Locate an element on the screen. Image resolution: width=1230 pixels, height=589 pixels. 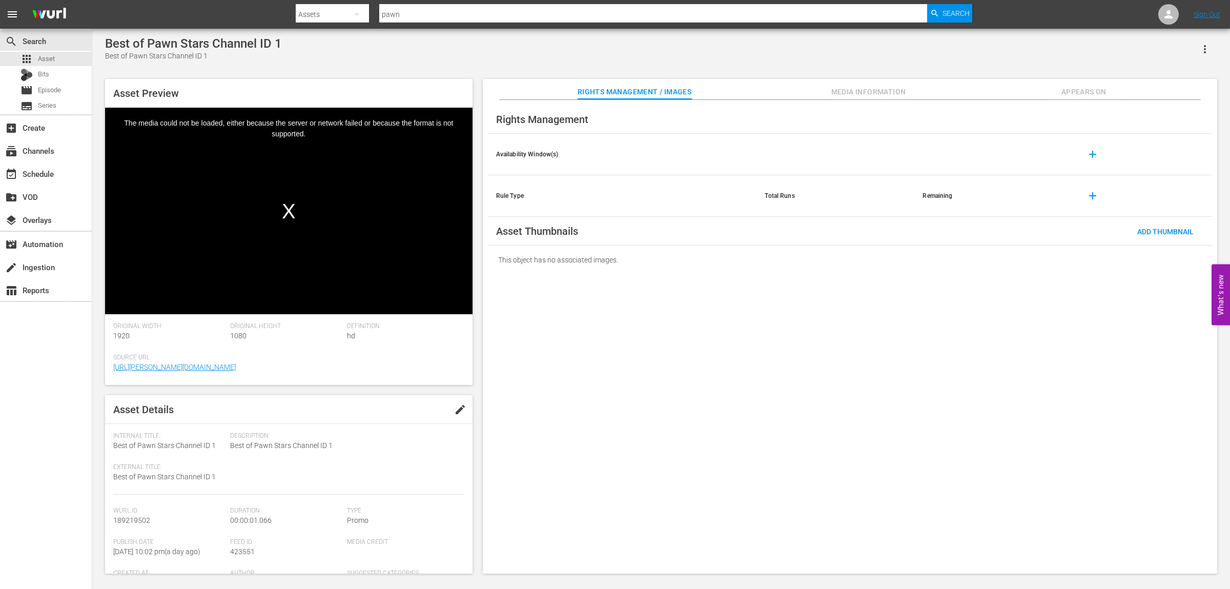
span: Rights Management / Images is located at coordinates (635, 92).